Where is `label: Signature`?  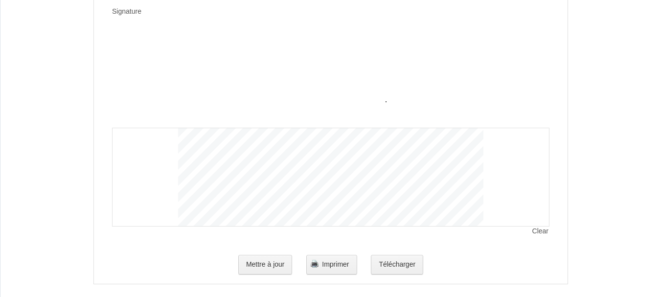
label: Signature is located at coordinates (127, 12).